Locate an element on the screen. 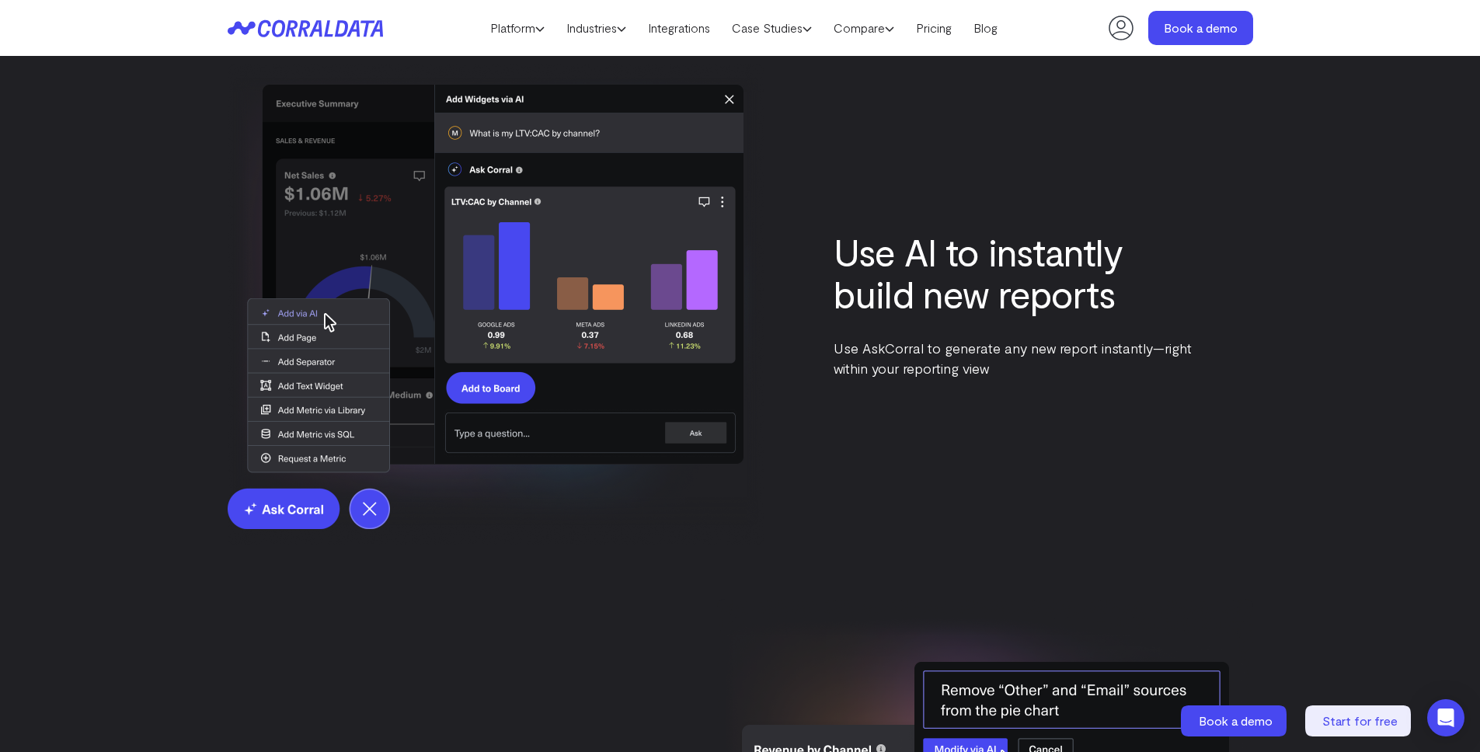  a: Platform is located at coordinates (517, 28).